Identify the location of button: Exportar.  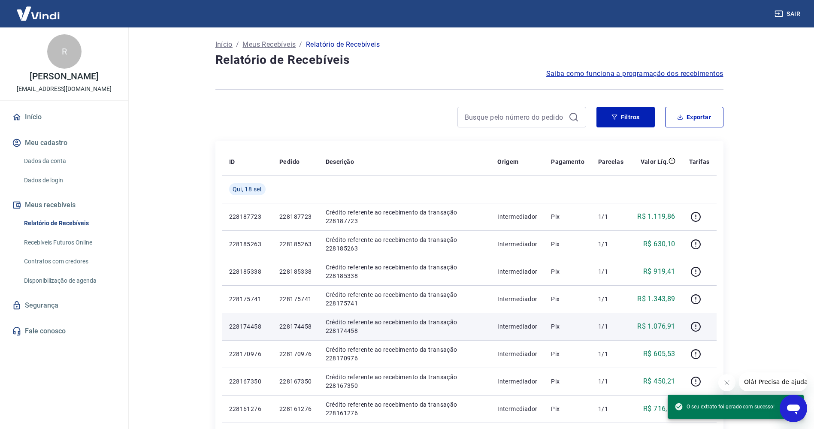
(694, 117).